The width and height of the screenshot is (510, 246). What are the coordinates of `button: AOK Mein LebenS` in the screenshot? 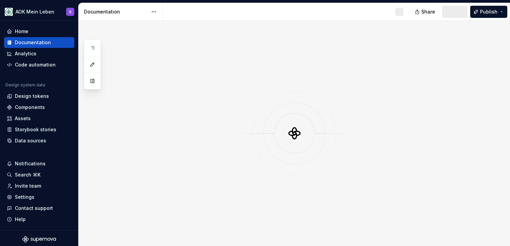 It's located at (39, 11).